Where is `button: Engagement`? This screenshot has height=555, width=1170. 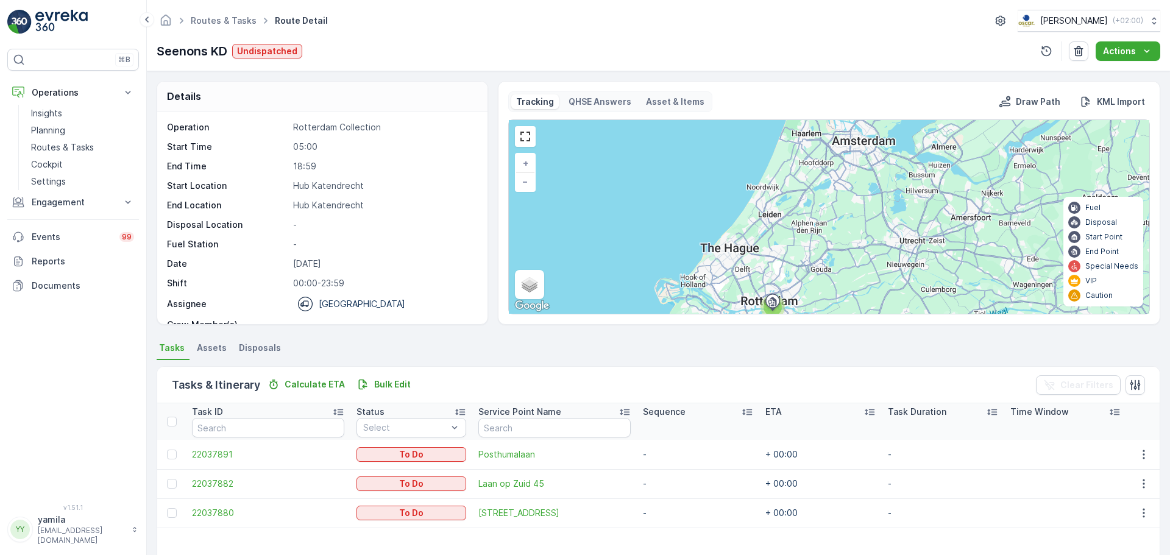 button: Engagement is located at coordinates (73, 202).